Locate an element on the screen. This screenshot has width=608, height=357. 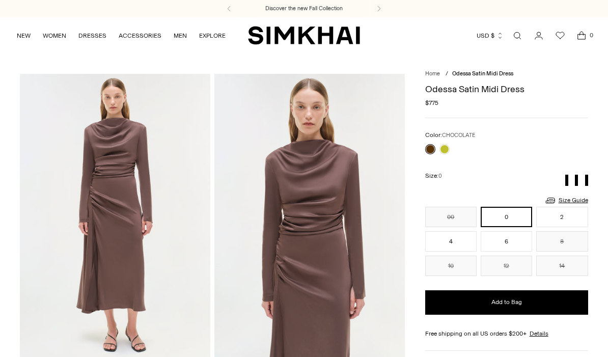
a: MEN is located at coordinates (180, 36).